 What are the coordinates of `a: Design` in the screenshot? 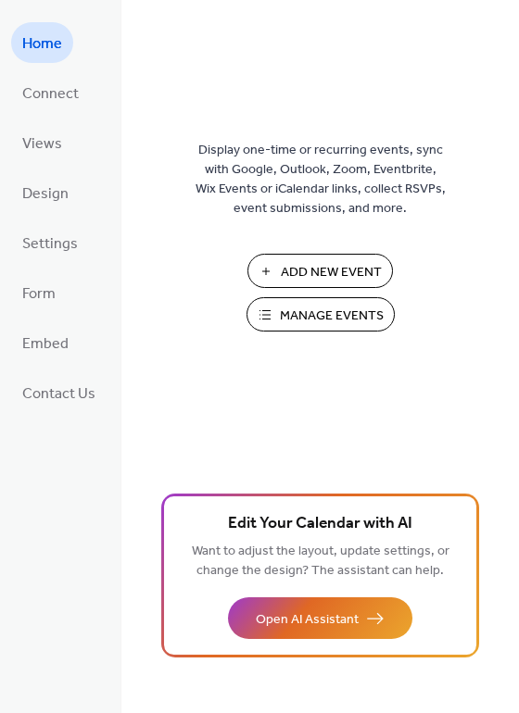 It's located at (45, 193).